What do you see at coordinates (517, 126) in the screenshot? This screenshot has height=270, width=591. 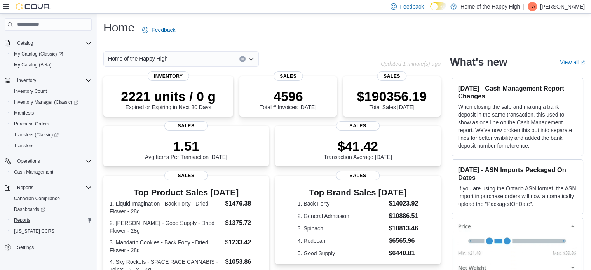 I see `p: When closing the safe and making a bank deposit in the same transaction, this used to show as one...` at bounding box center [517, 126].